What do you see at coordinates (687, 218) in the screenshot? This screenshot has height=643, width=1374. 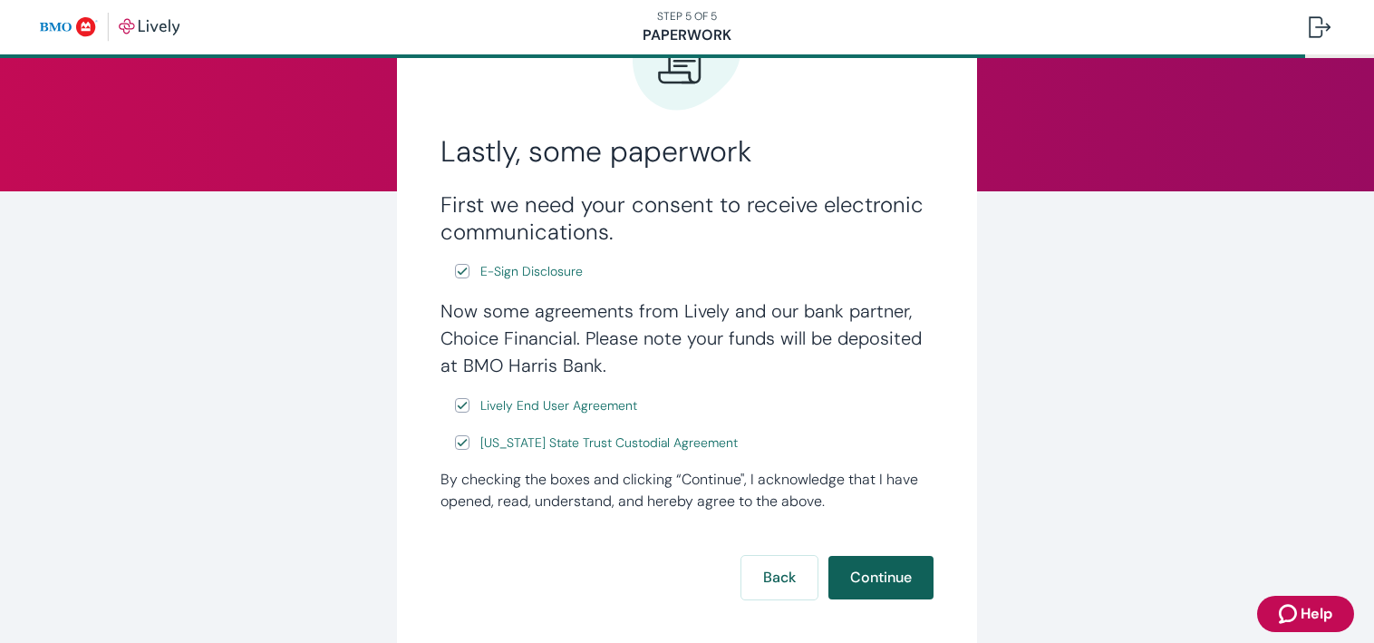 I see `h3: First we need your consent to receive electronic communications.` at bounding box center [687, 218].